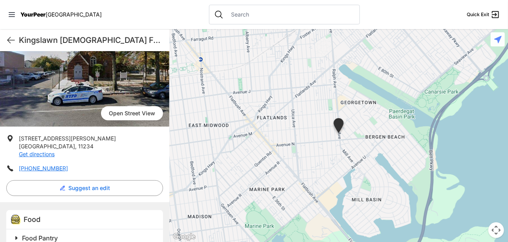 The height and width of the screenshot is (242, 508). I want to click on span: YourPeer, so click(33, 14).